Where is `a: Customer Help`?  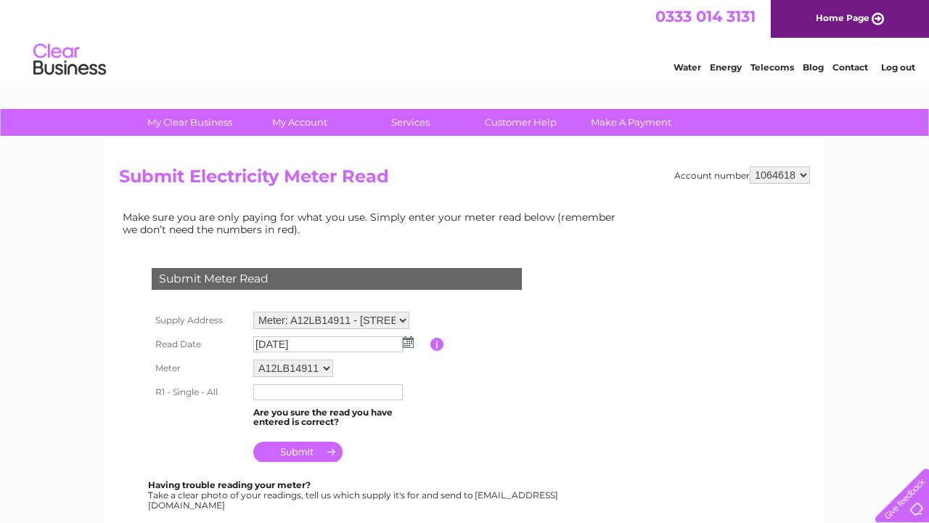 a: Customer Help is located at coordinates (521, 122).